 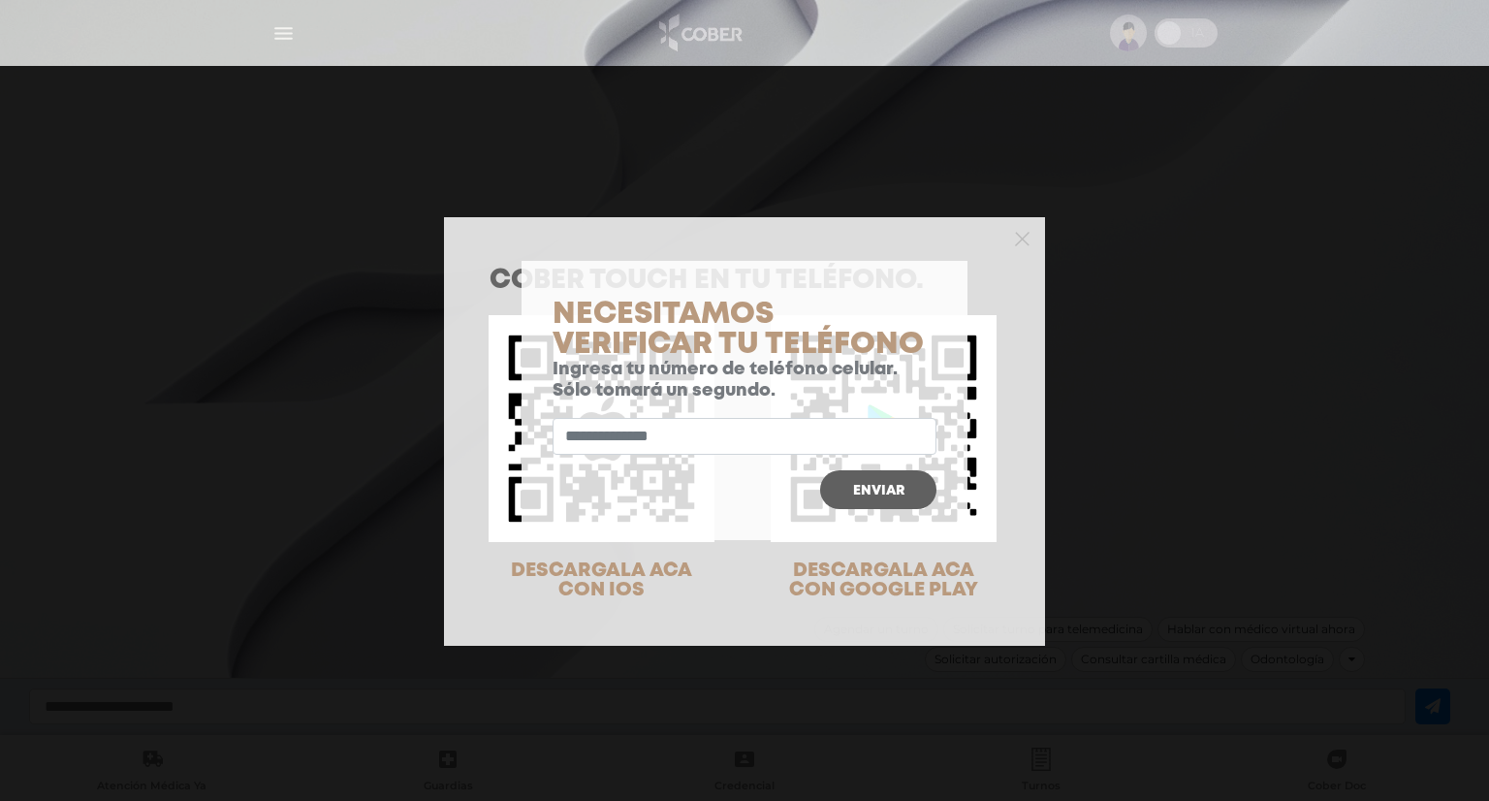 I want to click on img: qr-code, so click(x=601, y=428).